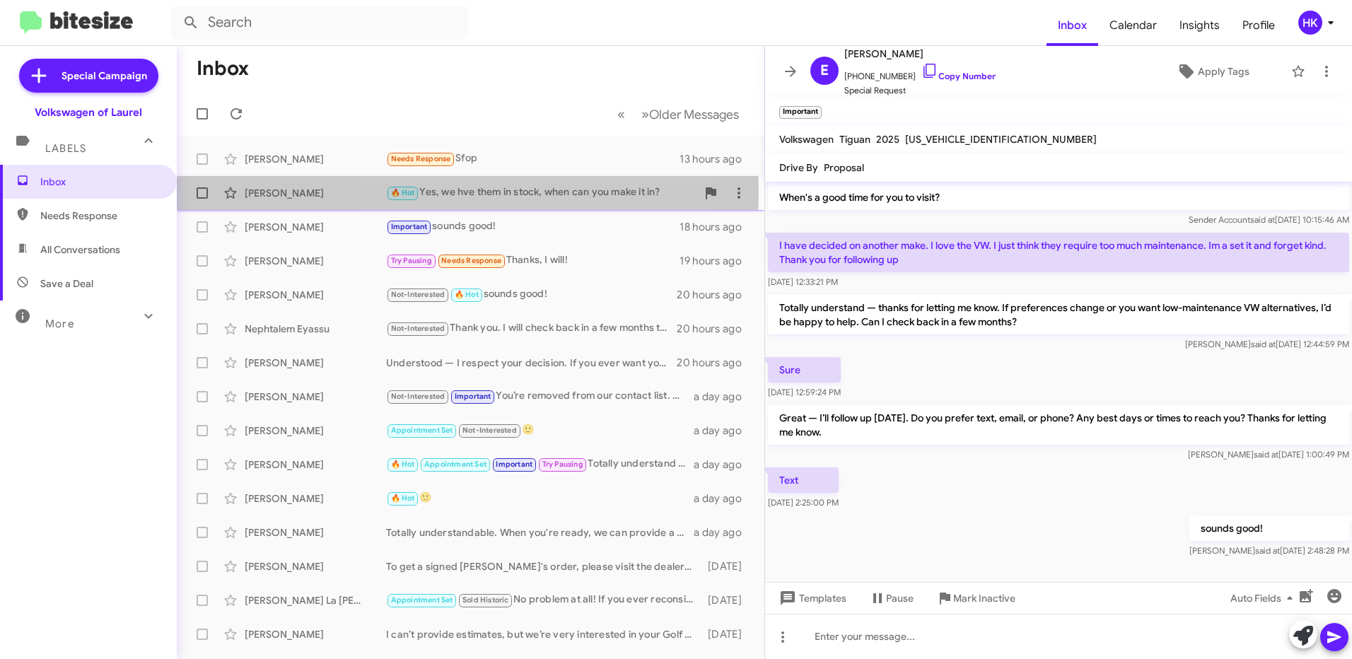 This screenshot has height=659, width=1352. I want to click on small: Important, so click(800, 112).